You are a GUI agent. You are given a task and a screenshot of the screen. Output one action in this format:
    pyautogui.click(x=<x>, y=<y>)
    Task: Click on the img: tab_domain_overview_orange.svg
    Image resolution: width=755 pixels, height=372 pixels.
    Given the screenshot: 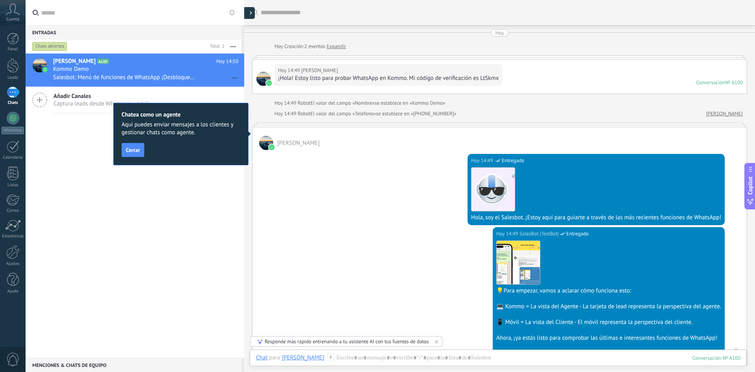 What is the action you would take?
    pyautogui.click(x=36, y=49)
    